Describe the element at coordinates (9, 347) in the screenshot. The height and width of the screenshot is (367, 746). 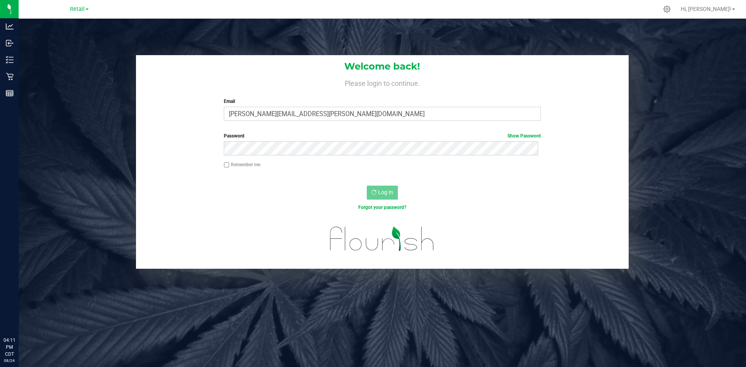
I see `p: 04:11 PM CDT` at that location.